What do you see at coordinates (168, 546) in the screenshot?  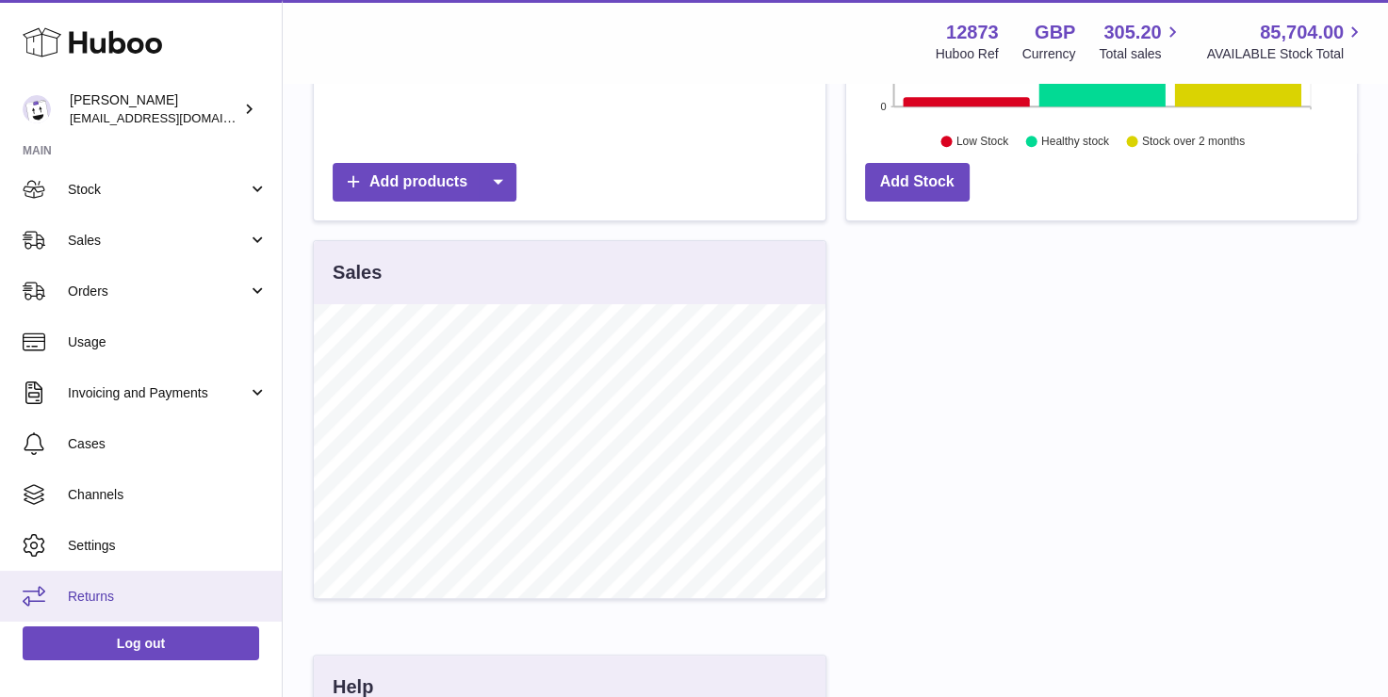 I see `span: Settings` at bounding box center [168, 546].